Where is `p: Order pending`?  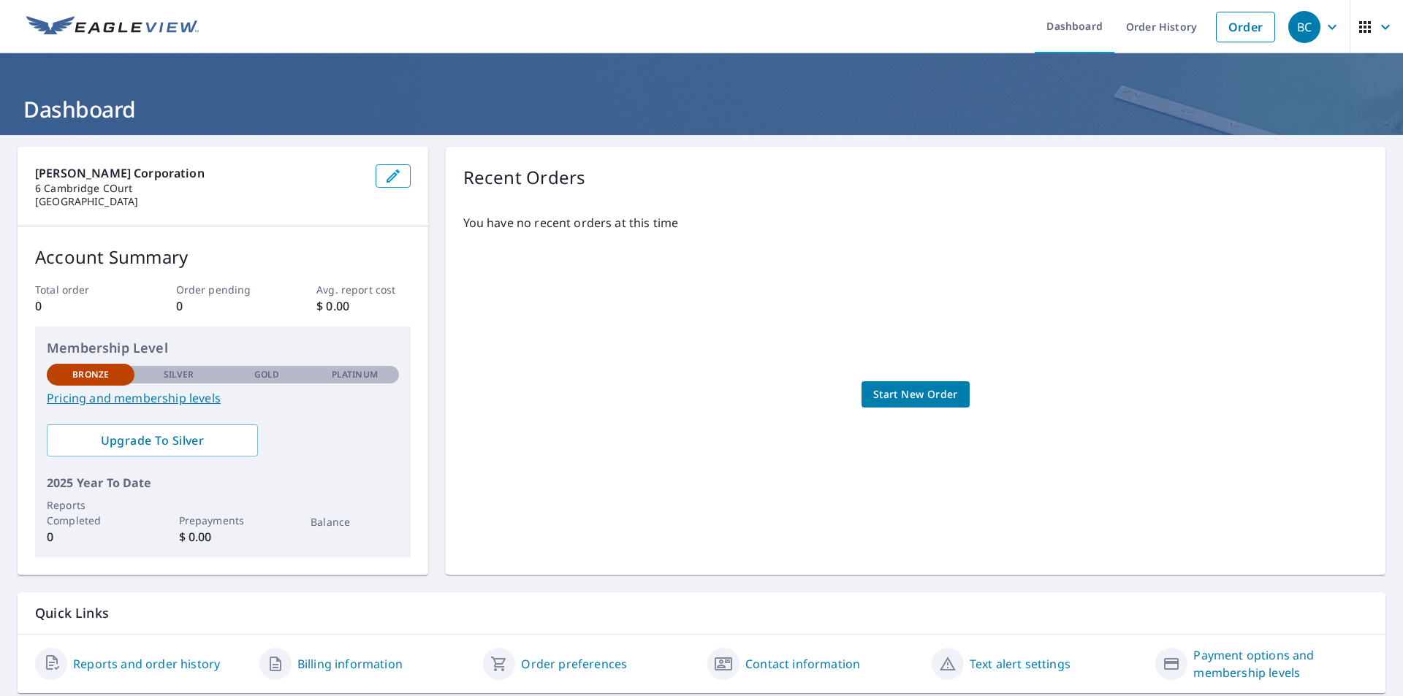
p: Order pending is located at coordinates (223, 289).